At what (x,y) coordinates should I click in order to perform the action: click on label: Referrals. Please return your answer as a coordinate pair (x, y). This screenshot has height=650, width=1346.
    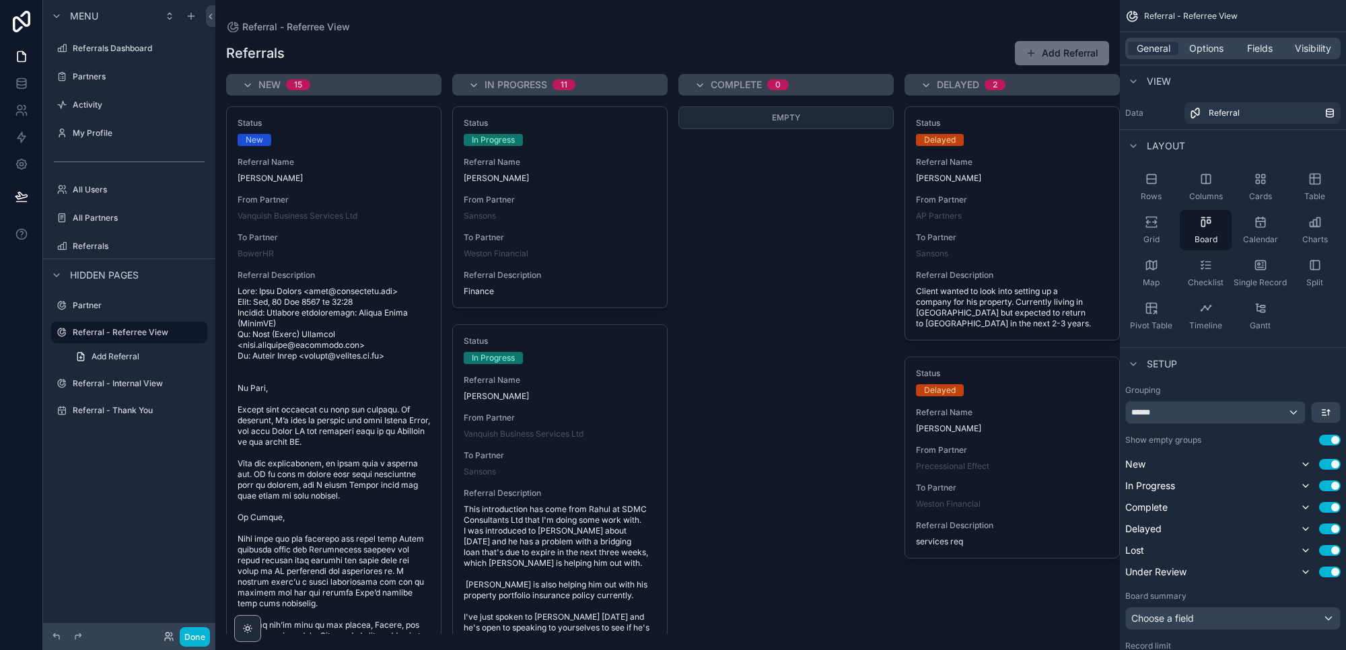
    Looking at the image, I should click on (139, 246).